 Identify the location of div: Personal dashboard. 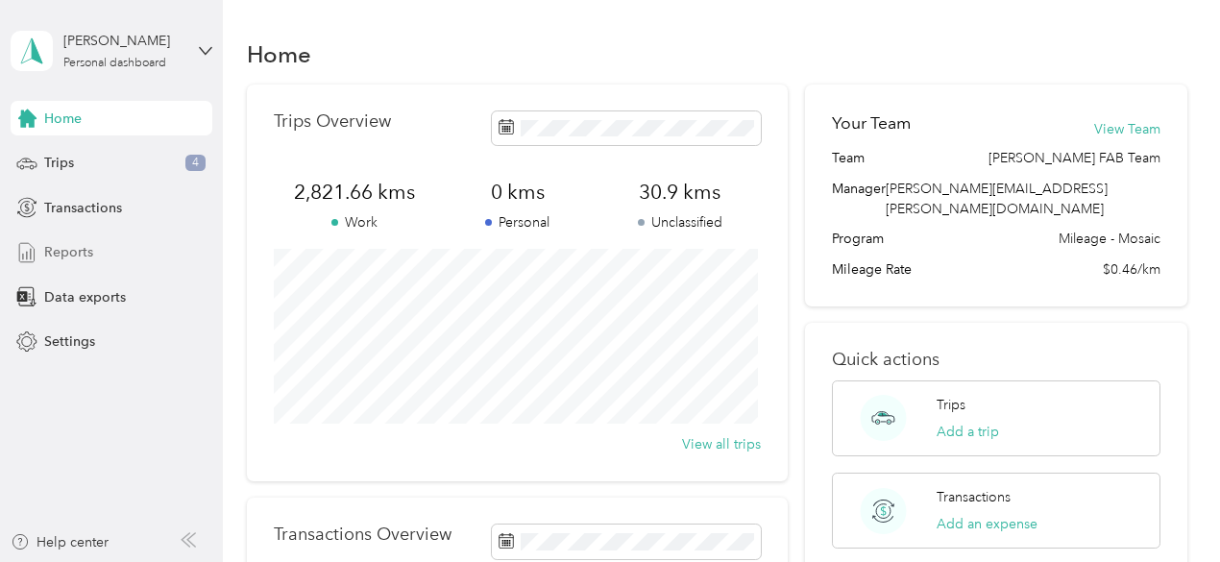
(114, 63).